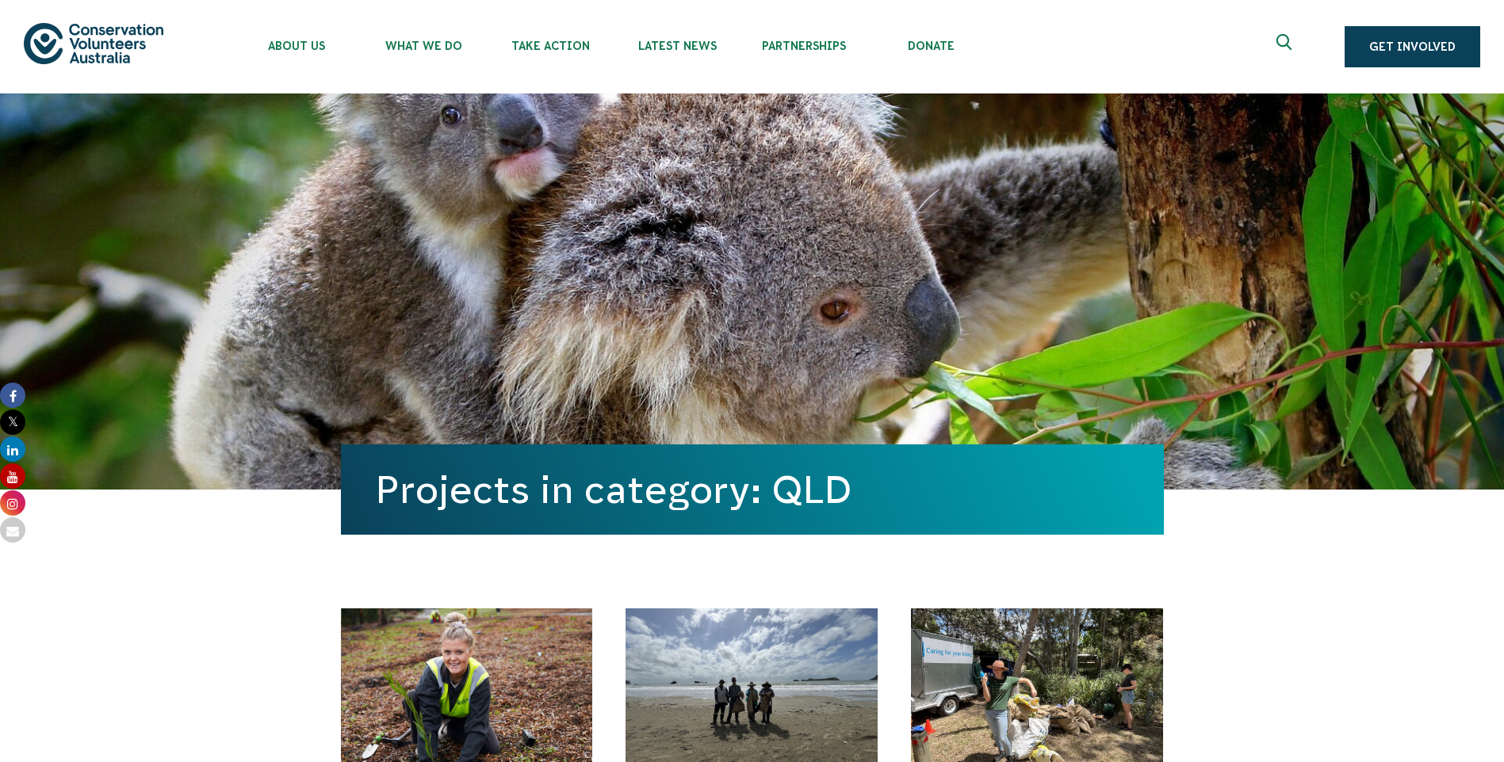 This screenshot has height=762, width=1504. Describe the element at coordinates (1286, 47) in the screenshot. I see `span: Expand search box` at that location.